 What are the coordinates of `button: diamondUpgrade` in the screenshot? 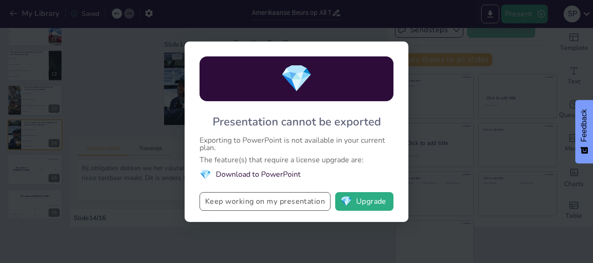 It's located at (364, 201).